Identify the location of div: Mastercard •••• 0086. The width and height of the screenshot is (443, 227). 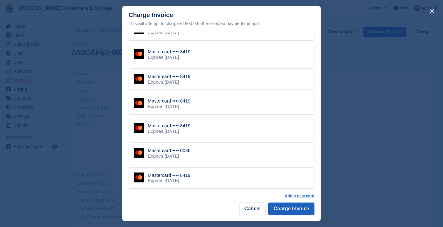
(169, 151).